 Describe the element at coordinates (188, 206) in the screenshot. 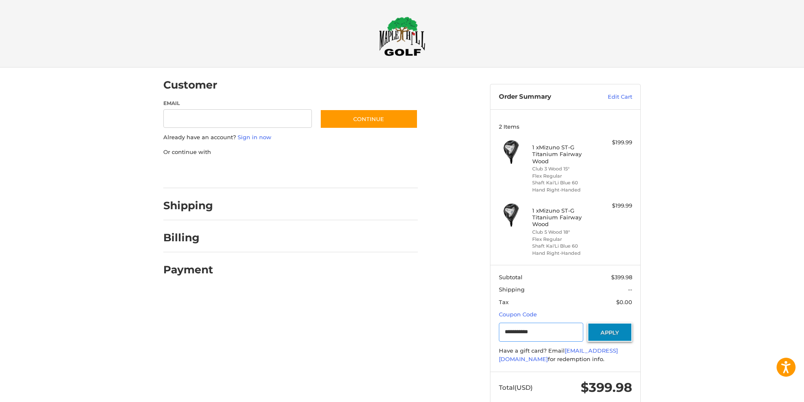

I see `h2: Shipping` at that location.